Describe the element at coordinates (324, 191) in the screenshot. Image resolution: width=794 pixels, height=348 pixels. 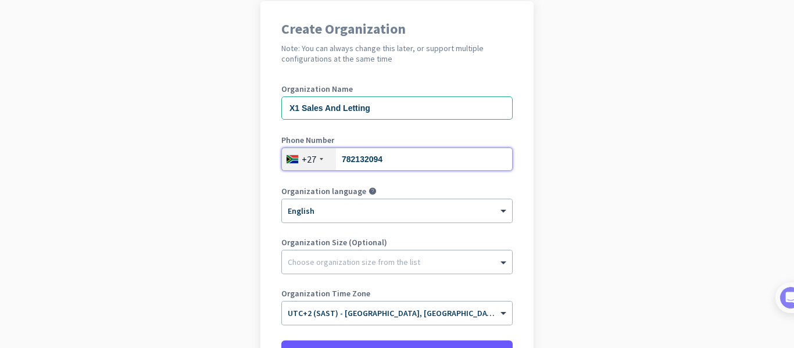
I see `label: Organization language` at that location.